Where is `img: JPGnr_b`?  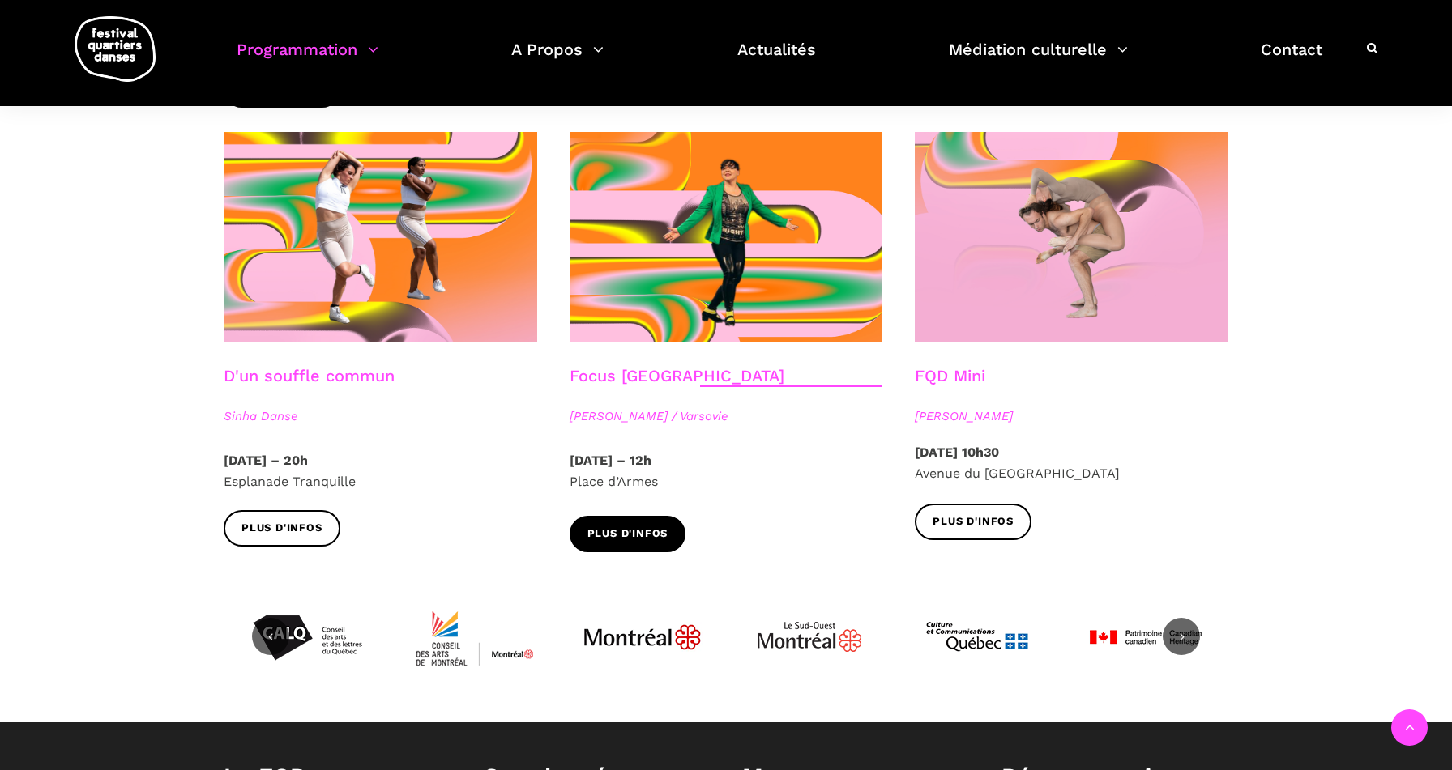
img: JPGnr_b is located at coordinates (642, 637).